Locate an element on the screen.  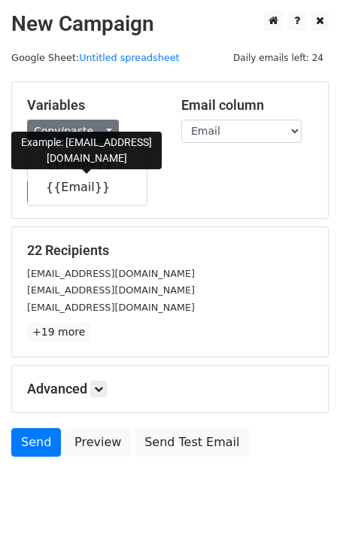
a: {{Email}} is located at coordinates (87, 187).